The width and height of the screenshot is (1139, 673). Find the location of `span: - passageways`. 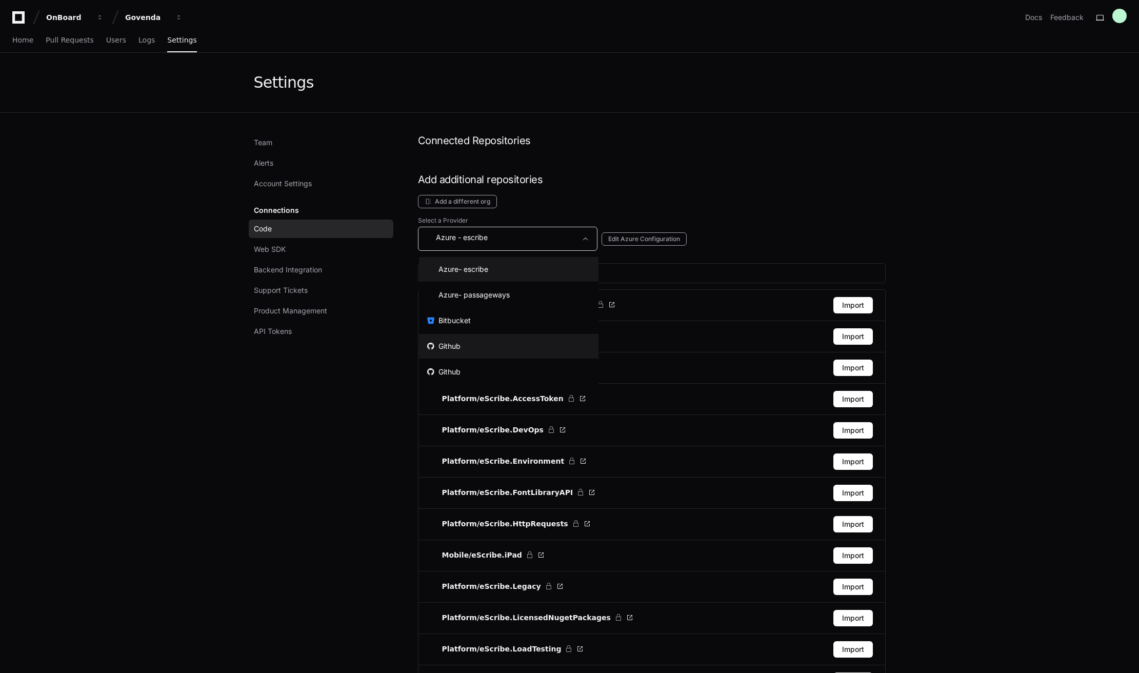

span: - passageways is located at coordinates (484, 295).